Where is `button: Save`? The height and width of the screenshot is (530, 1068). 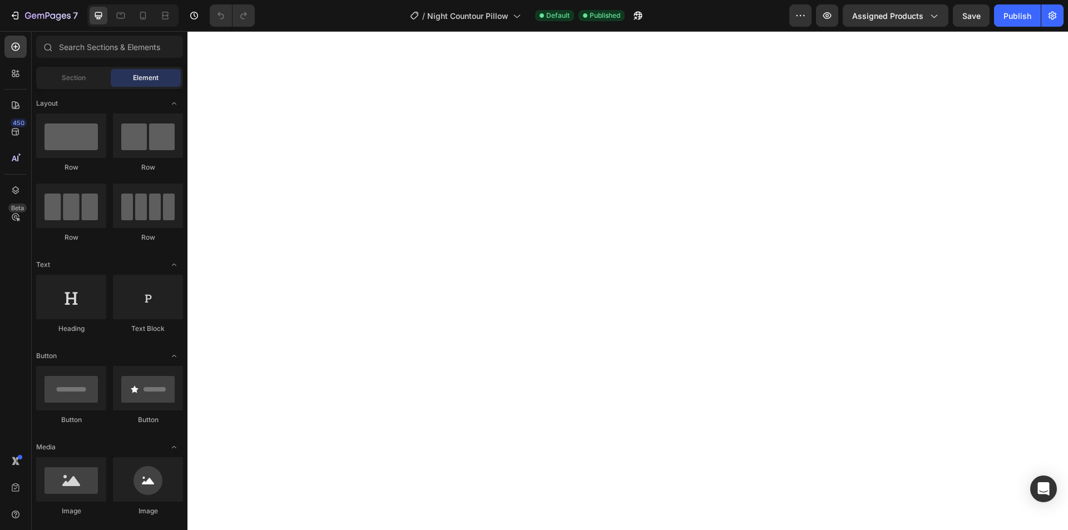 button: Save is located at coordinates (971, 16).